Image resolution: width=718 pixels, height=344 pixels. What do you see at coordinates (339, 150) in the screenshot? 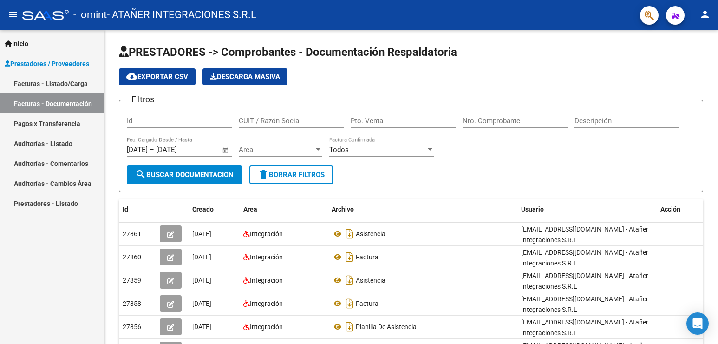
I see `span: Todos` at bounding box center [339, 150].